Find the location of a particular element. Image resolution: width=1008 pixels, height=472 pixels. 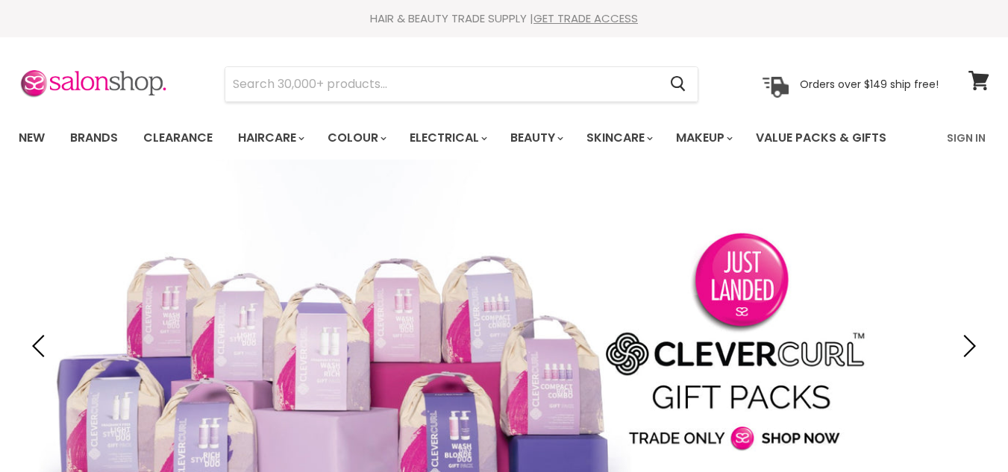

input: Search is located at coordinates (442, 84).